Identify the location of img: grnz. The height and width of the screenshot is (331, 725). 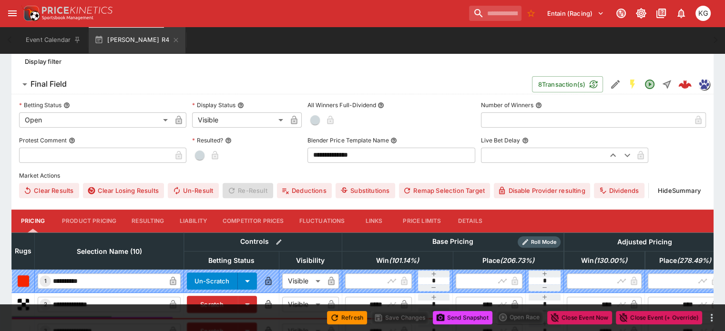
(704, 84).